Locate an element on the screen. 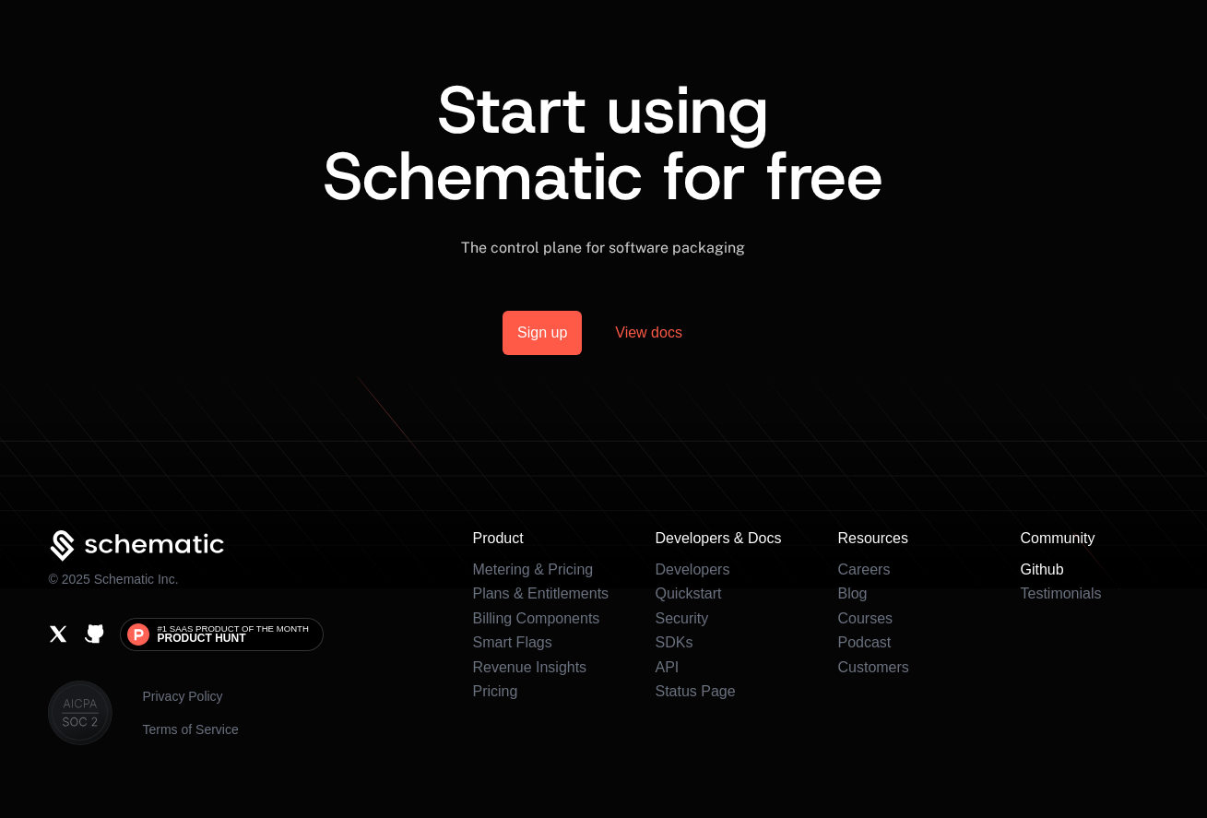 The width and height of the screenshot is (1207, 818). a: API is located at coordinates (667, 667).